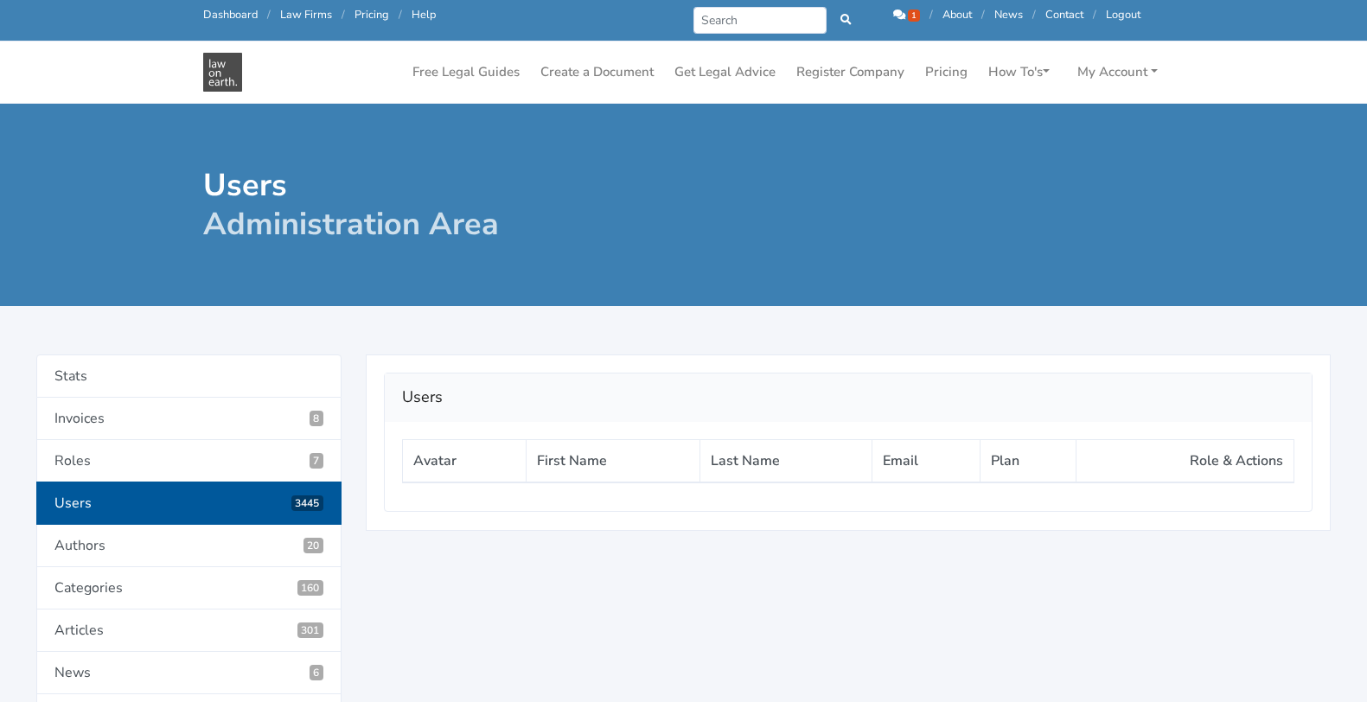  Describe the element at coordinates (725, 72) in the screenshot. I see `a: Get Legal Advice` at that location.